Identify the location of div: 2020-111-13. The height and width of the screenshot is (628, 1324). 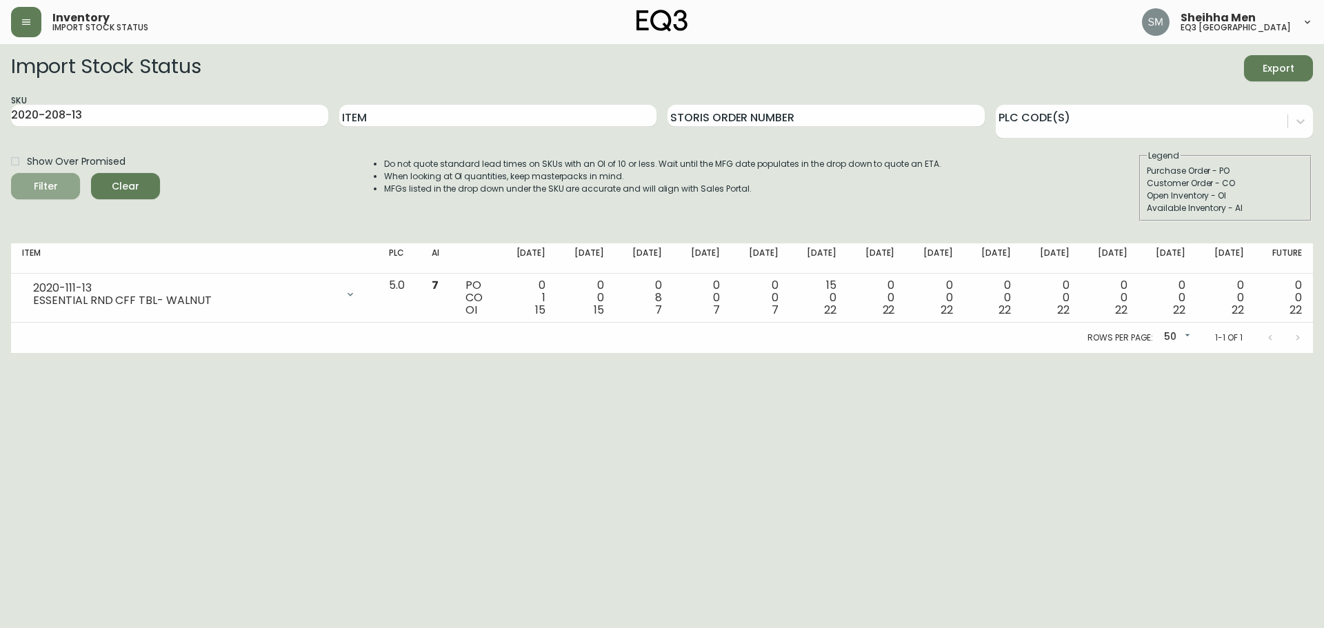
(185, 288).